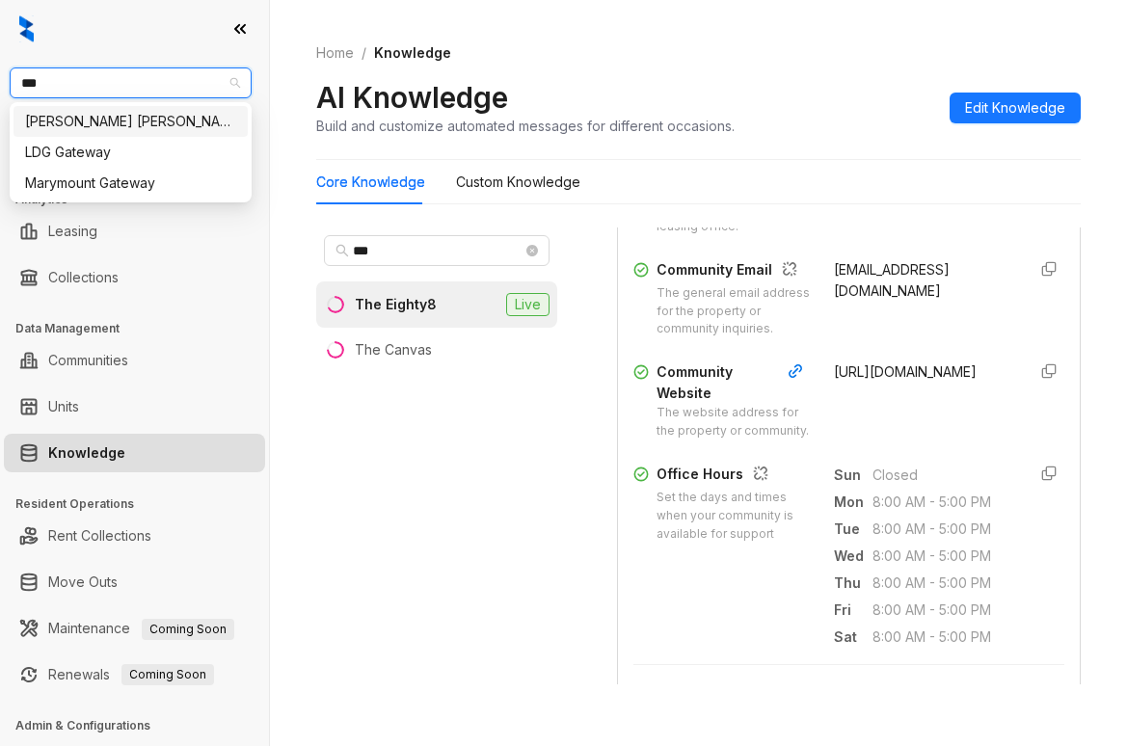 The width and height of the screenshot is (1127, 746). Describe the element at coordinates (412, 97) in the screenshot. I see `h2: AI Knowledge` at that location.